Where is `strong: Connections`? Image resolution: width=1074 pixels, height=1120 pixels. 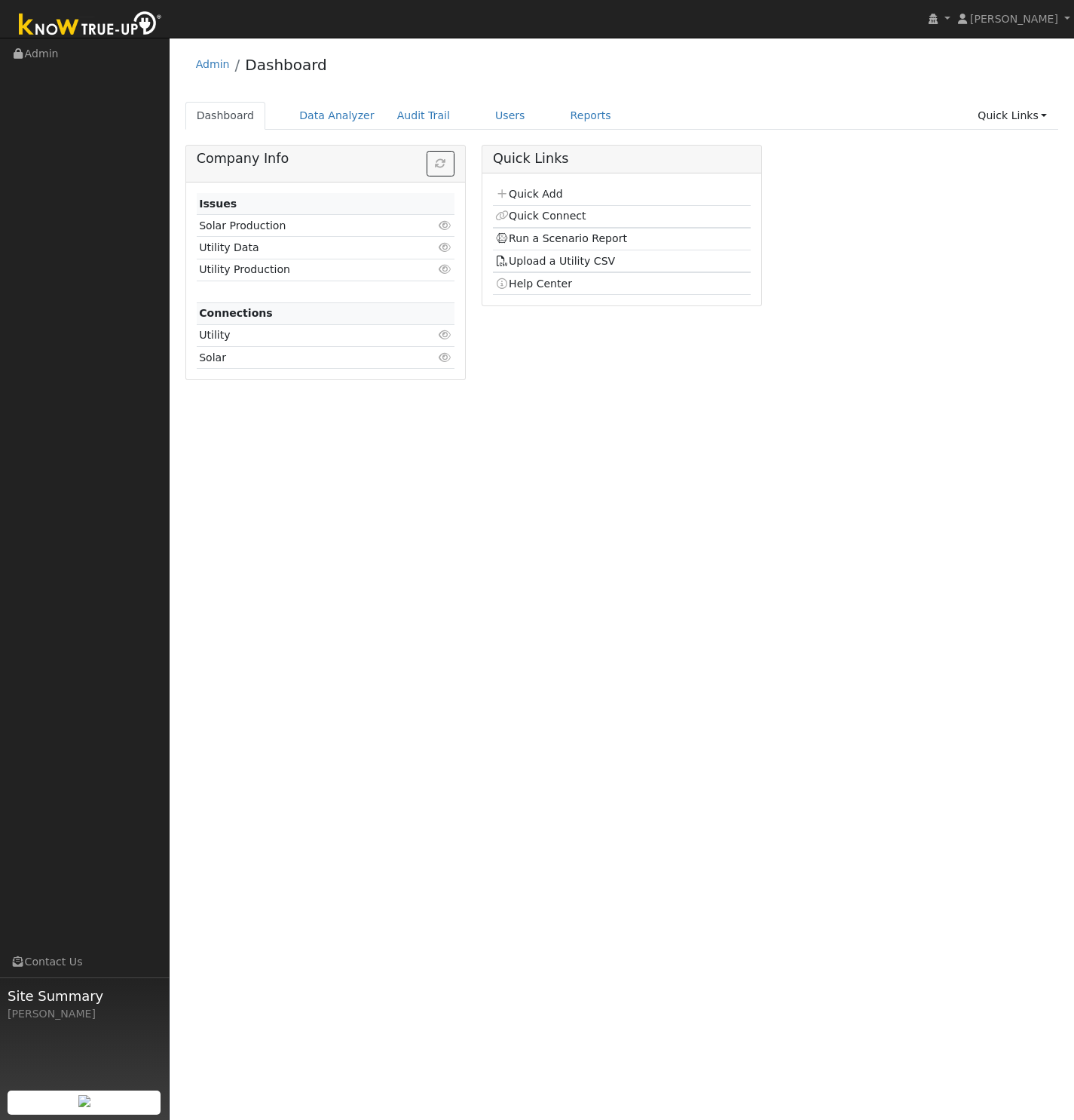 strong: Connections is located at coordinates (236, 313).